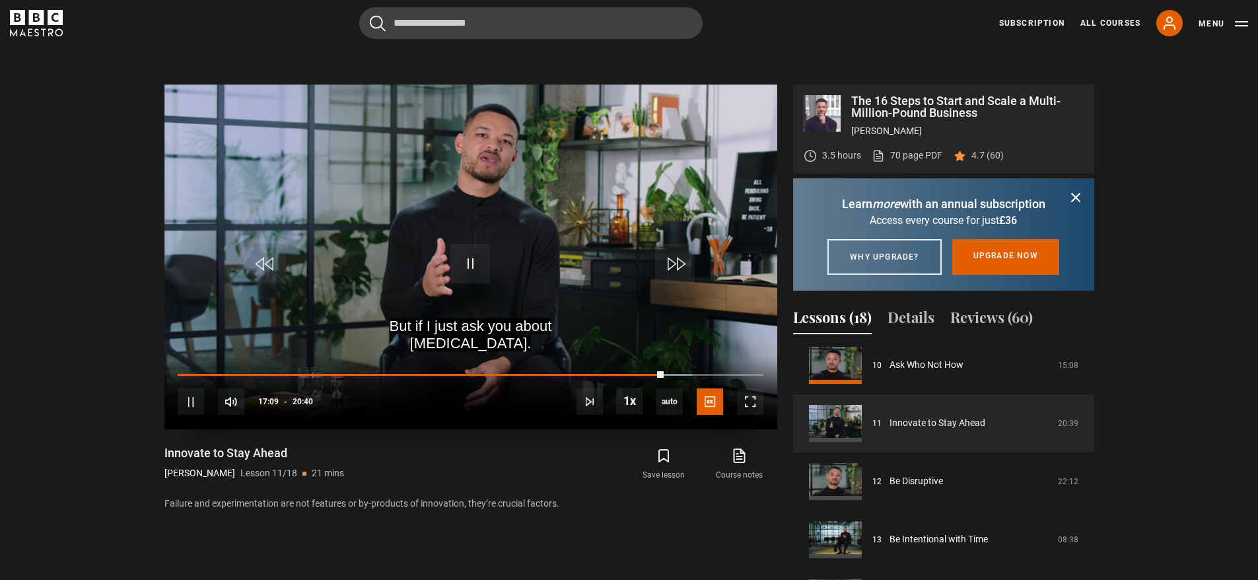  Describe the element at coordinates (669, 401) in the screenshot. I see `span: auto` at that location.